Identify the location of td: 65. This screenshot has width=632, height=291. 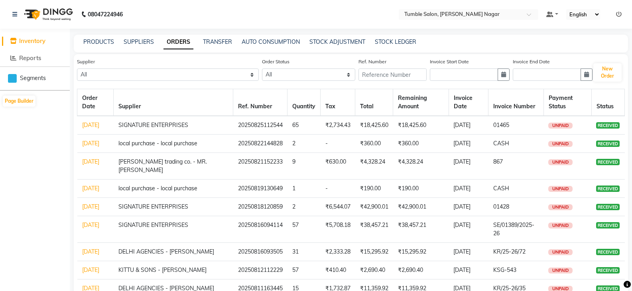
(304, 125).